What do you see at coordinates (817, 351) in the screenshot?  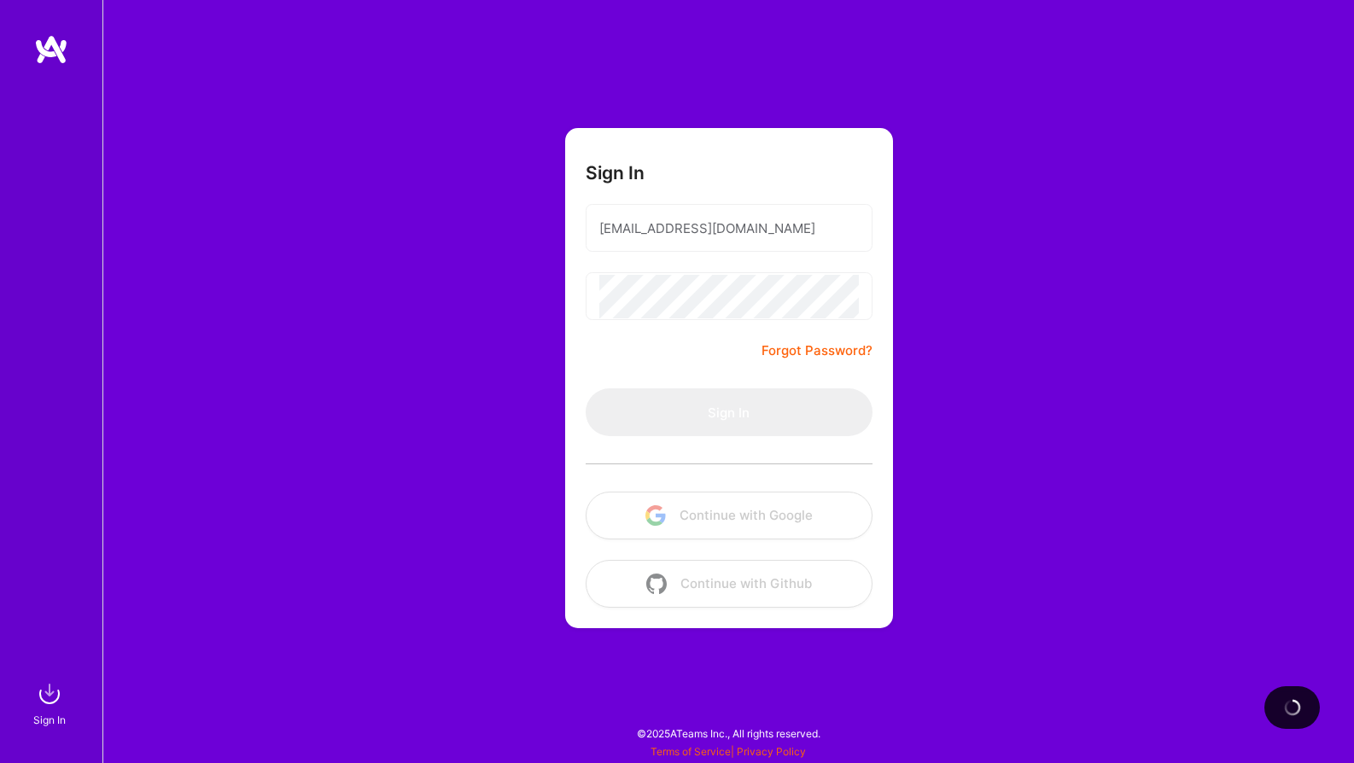 I see `a: Forgot Password?` at bounding box center [817, 351].